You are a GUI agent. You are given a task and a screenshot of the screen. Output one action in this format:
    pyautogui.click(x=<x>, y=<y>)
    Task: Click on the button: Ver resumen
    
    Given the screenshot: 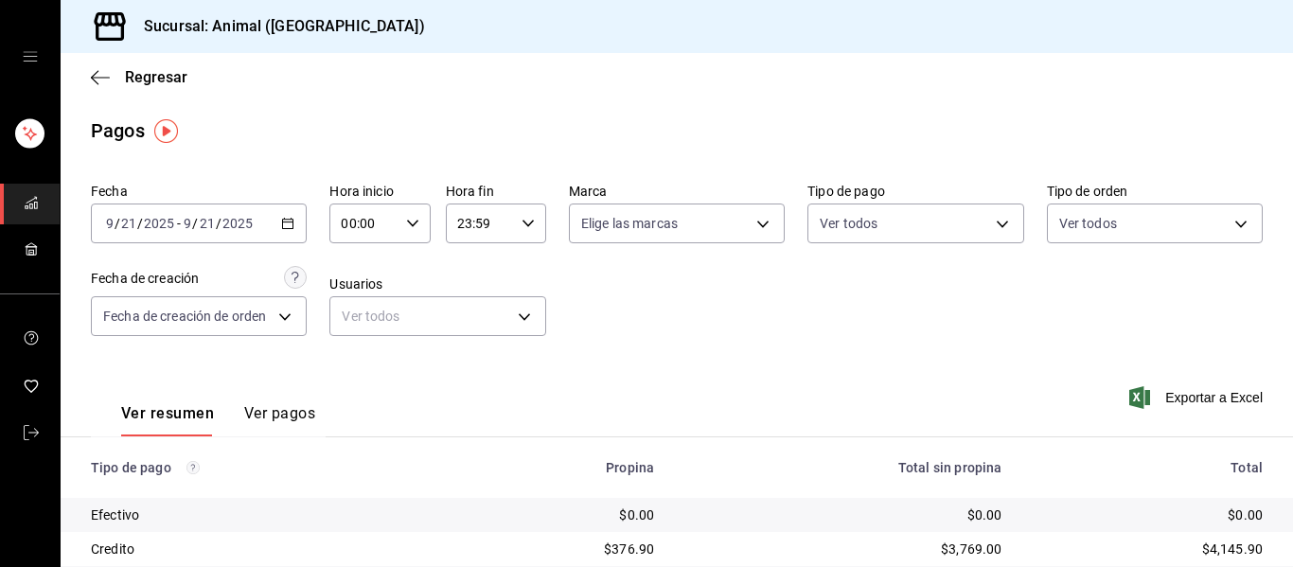 What is the action you would take?
    pyautogui.click(x=167, y=420)
    